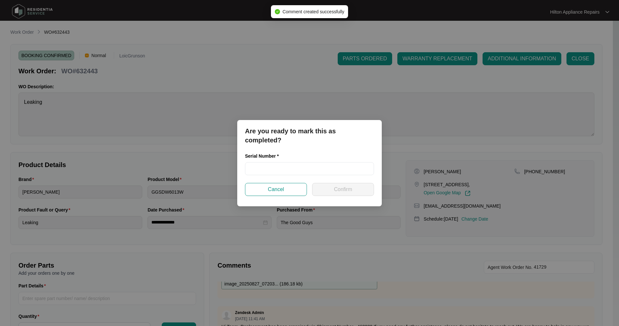 The image size is (619, 326). I want to click on button: Confirm, so click(343, 189).